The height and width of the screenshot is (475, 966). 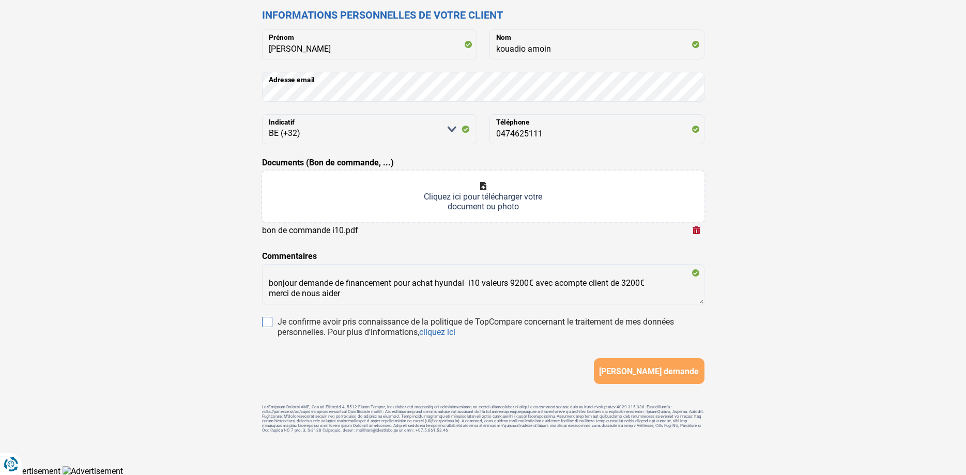 What do you see at coordinates (370, 129) in the screenshot?
I see `select: Indicatif` at bounding box center [370, 129].